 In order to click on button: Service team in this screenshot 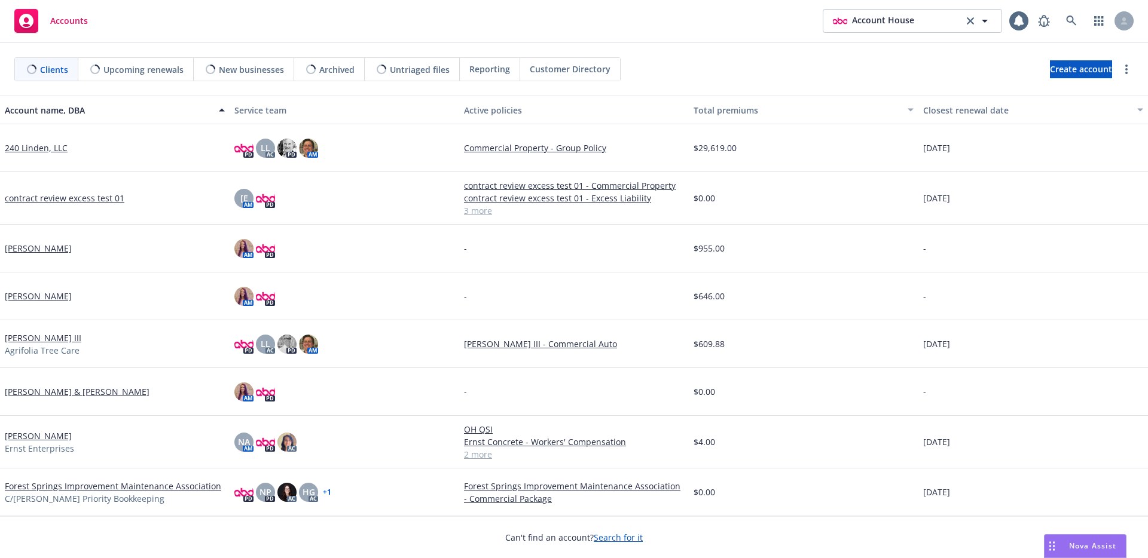, I will do `click(344, 110)`.